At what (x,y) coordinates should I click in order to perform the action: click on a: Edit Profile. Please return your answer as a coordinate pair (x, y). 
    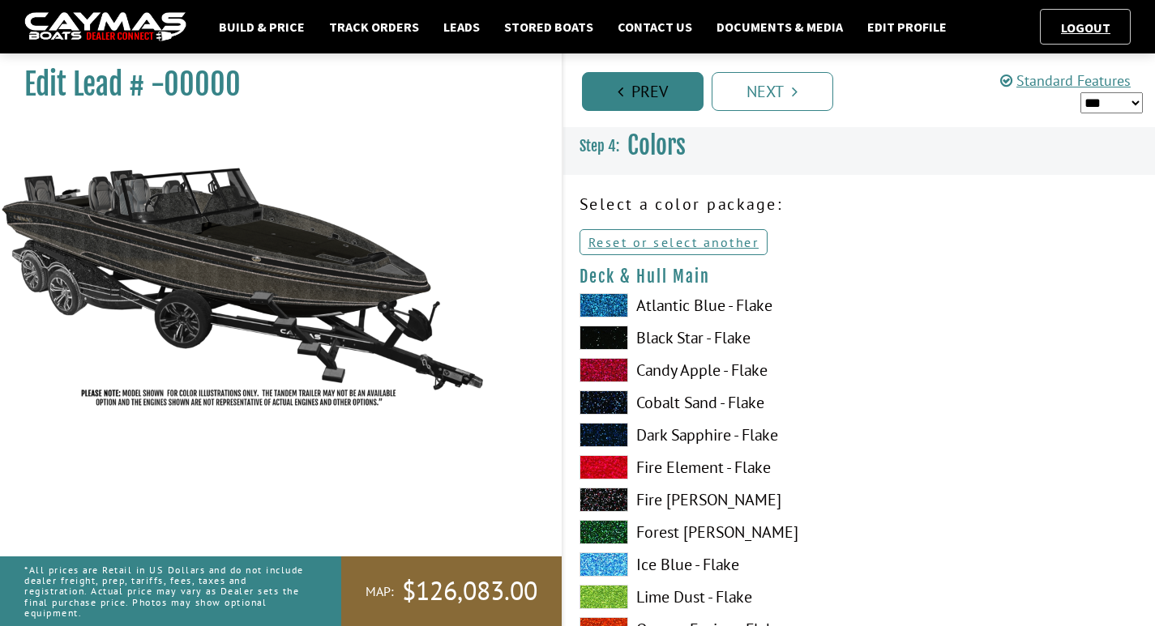
    Looking at the image, I should click on (907, 27).